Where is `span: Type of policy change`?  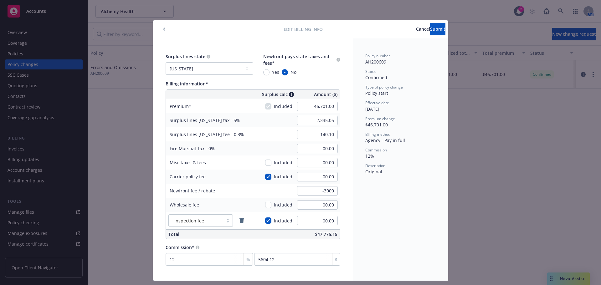
span: Type of policy change is located at coordinates (384, 87).